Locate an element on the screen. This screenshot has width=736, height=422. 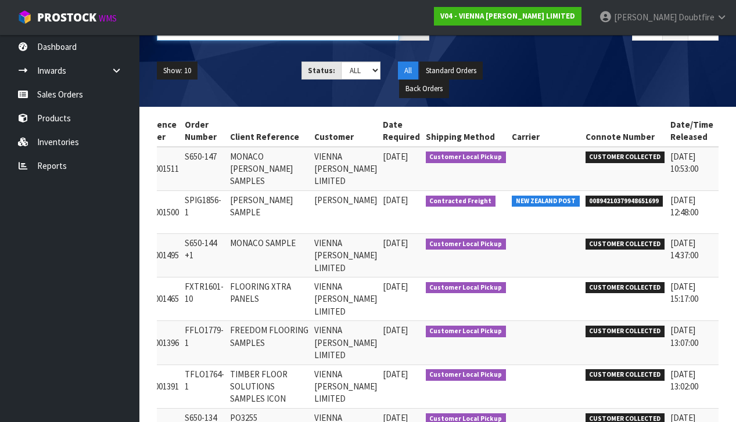
td: FLOORING XTRA PANELS is located at coordinates (269, 299).